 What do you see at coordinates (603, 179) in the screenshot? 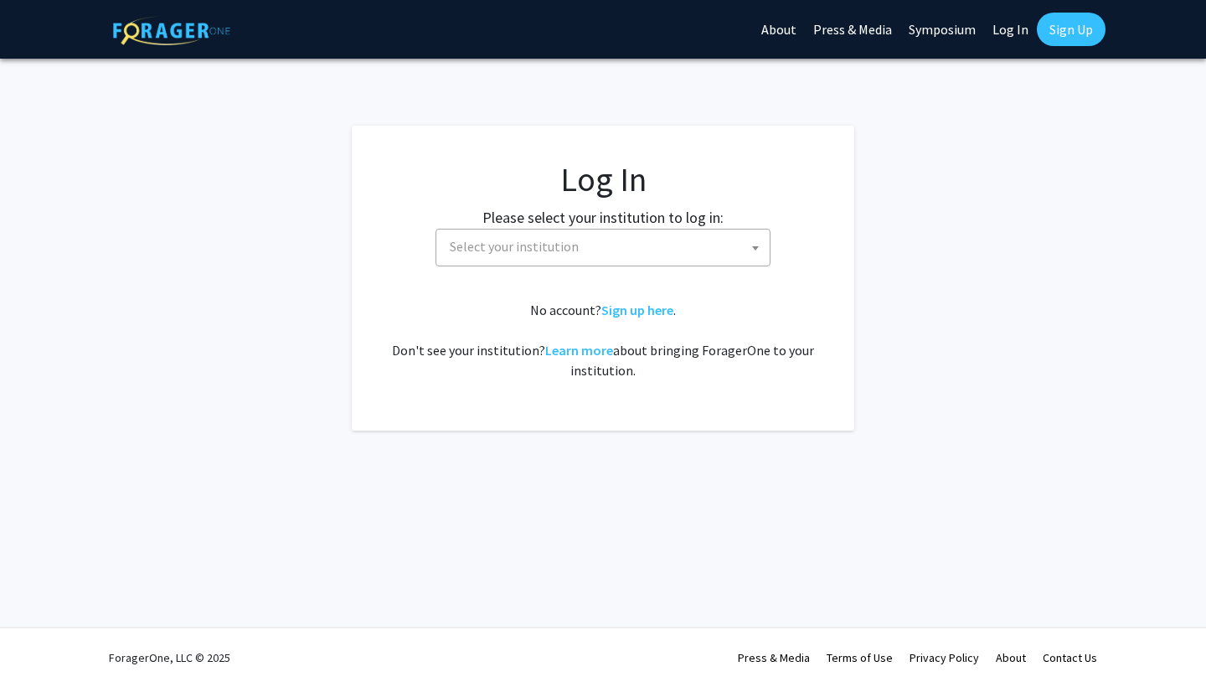
I see `h1: Log In` at bounding box center [603, 179].